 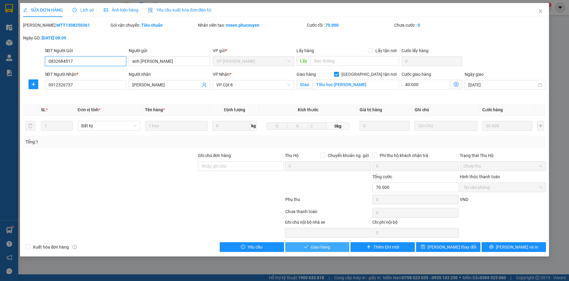 I want to click on input: Dọc đường, so click(x=355, y=61).